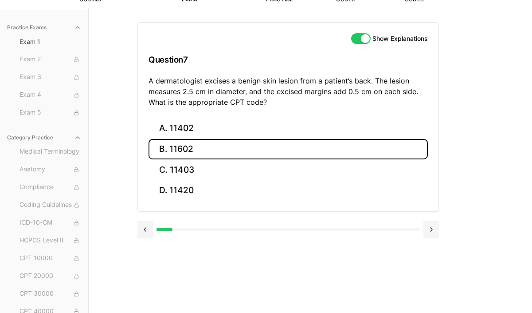 This screenshot has height=313, width=532. What do you see at coordinates (50, 113) in the screenshot?
I see `span: Exam 5` at bounding box center [50, 113].